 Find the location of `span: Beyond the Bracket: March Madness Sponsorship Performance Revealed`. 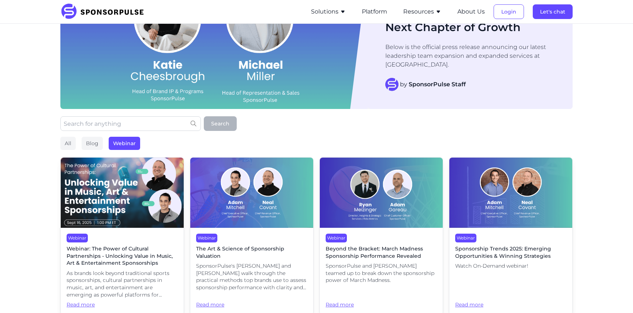

span: Beyond the Bracket: March Madness Sponsorship Performance Revealed is located at coordinates (381, 252).